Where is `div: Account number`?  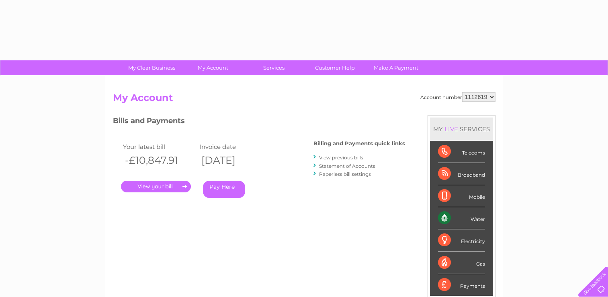
div: Account number is located at coordinates (458, 97).